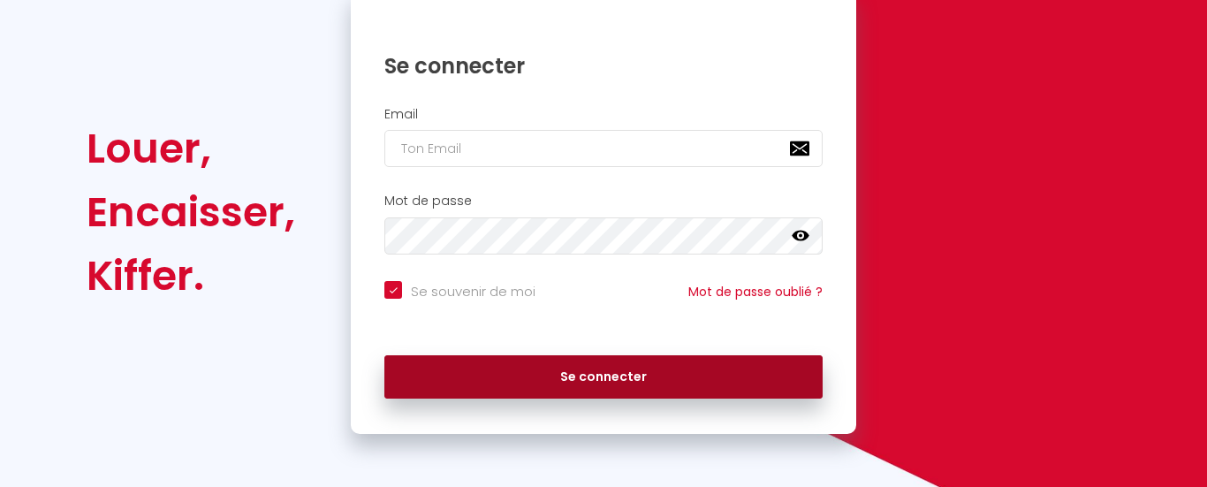 Image resolution: width=1207 pixels, height=487 pixels. Describe the element at coordinates (191, 212) in the screenshot. I see `div: Encaisser,` at that location.